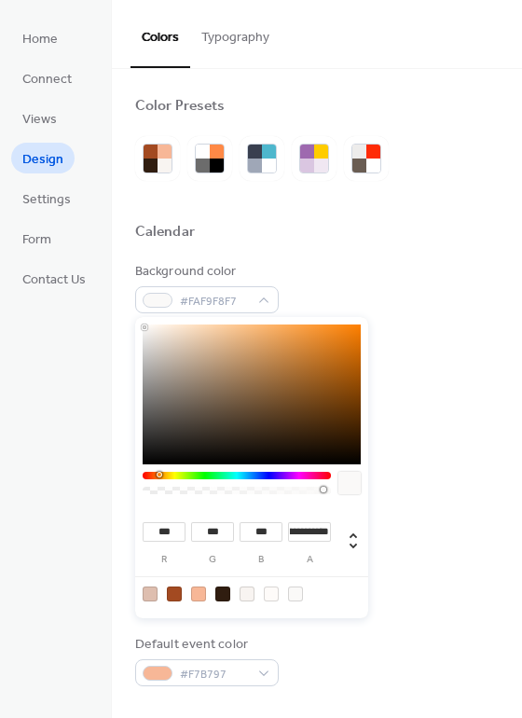  Describe the element at coordinates (54, 280) in the screenshot. I see `span: Contact Us` at that location.